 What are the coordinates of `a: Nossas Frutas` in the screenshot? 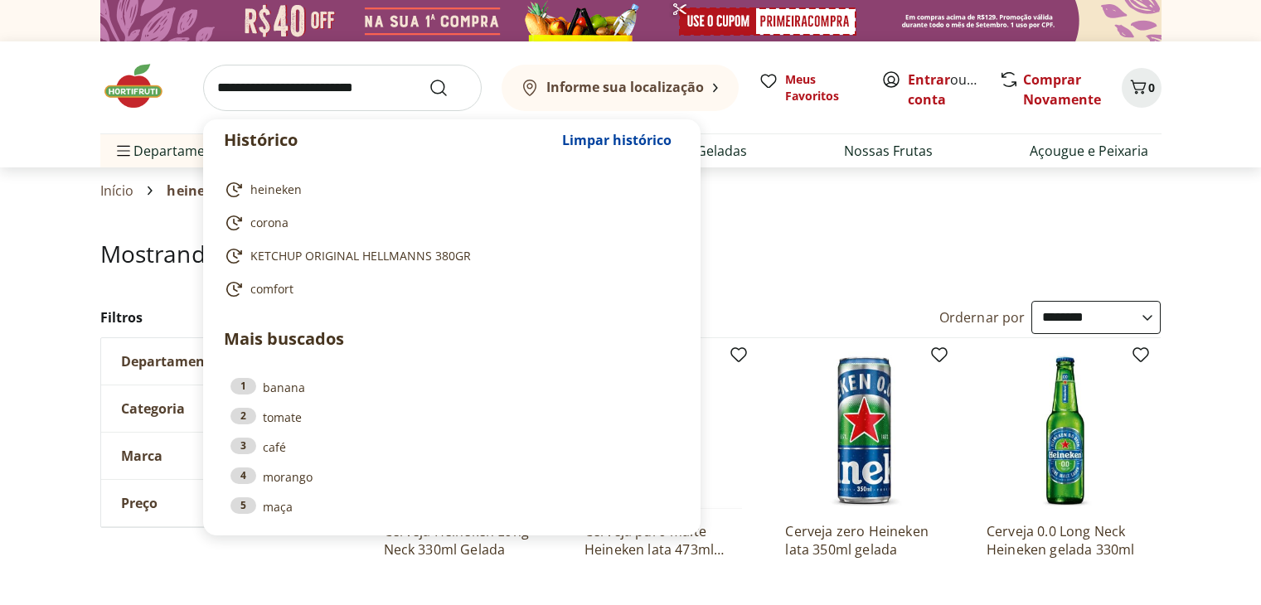 It's located at (888, 151).